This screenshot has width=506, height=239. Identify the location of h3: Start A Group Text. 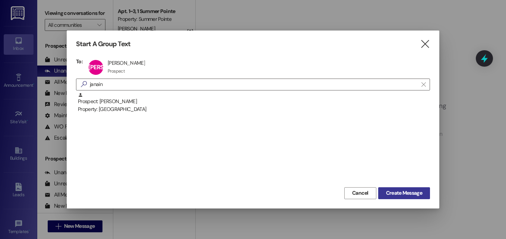
(103, 44).